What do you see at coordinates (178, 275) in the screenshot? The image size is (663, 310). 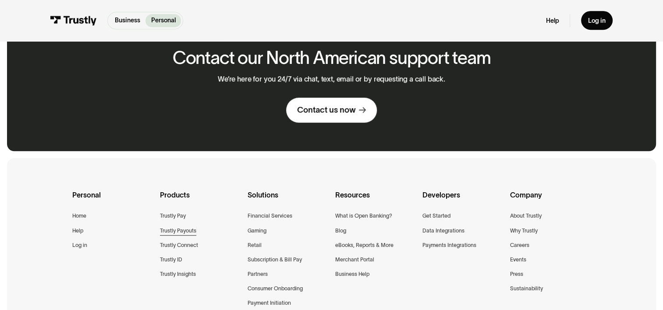 I see `a: Trustly Insights` at bounding box center [178, 275].